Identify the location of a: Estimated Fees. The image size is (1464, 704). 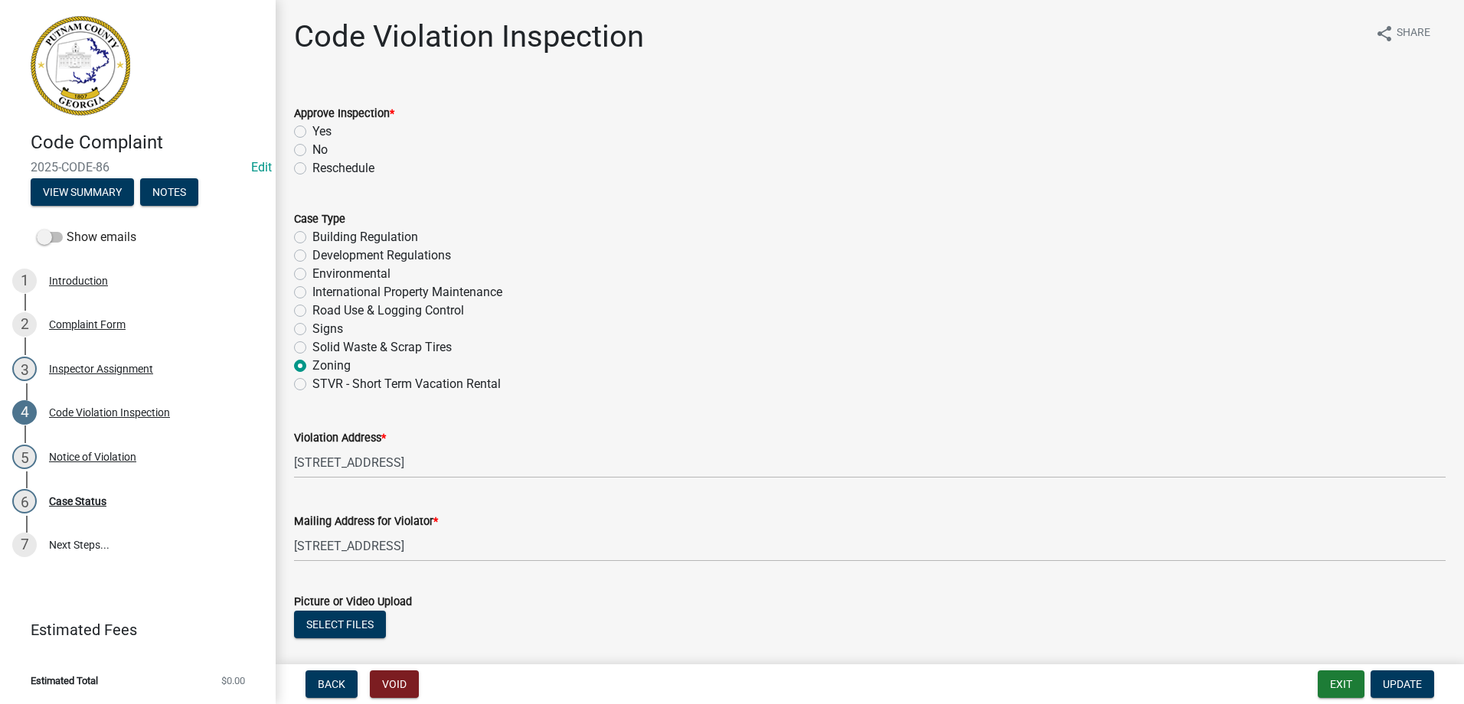
(132, 630).